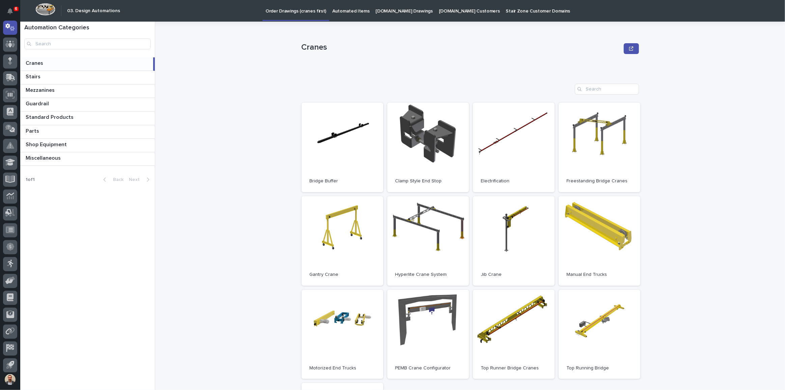 The image size is (785, 390). Describe the element at coordinates (428, 368) in the screenshot. I see `p: PEMB Crane Configurator` at that location.